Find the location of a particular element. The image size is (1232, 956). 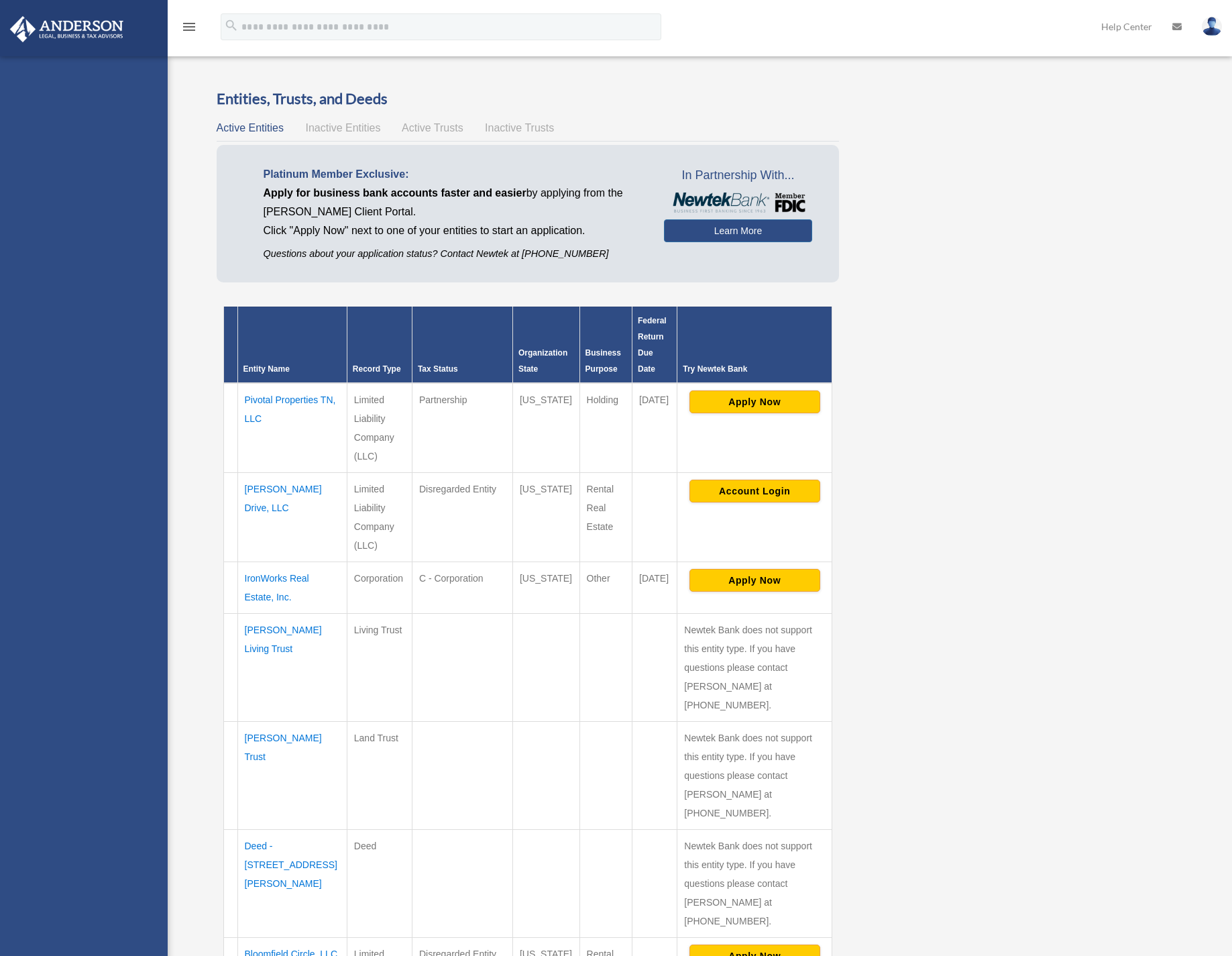

th: Entity Name is located at coordinates (292, 345).